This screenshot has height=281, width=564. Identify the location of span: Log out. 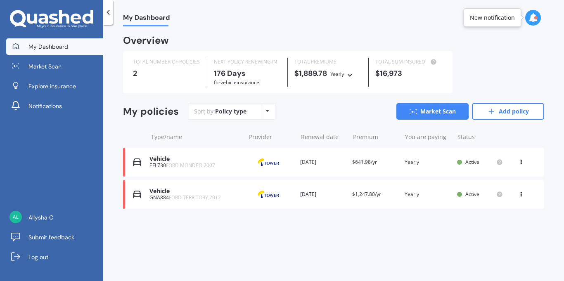
(38, 257).